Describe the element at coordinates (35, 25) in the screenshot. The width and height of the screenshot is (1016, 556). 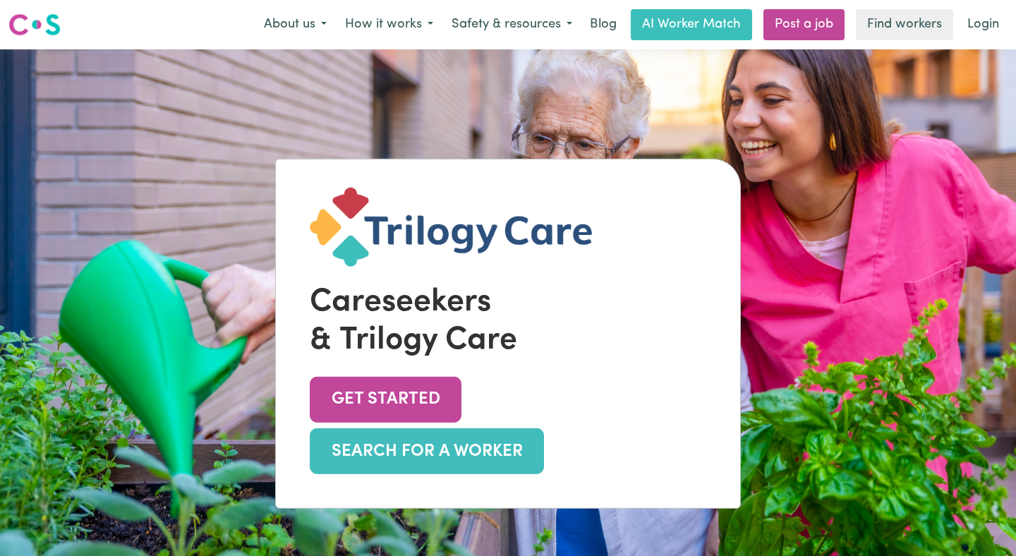
I see `img: Careseekers logo` at that location.